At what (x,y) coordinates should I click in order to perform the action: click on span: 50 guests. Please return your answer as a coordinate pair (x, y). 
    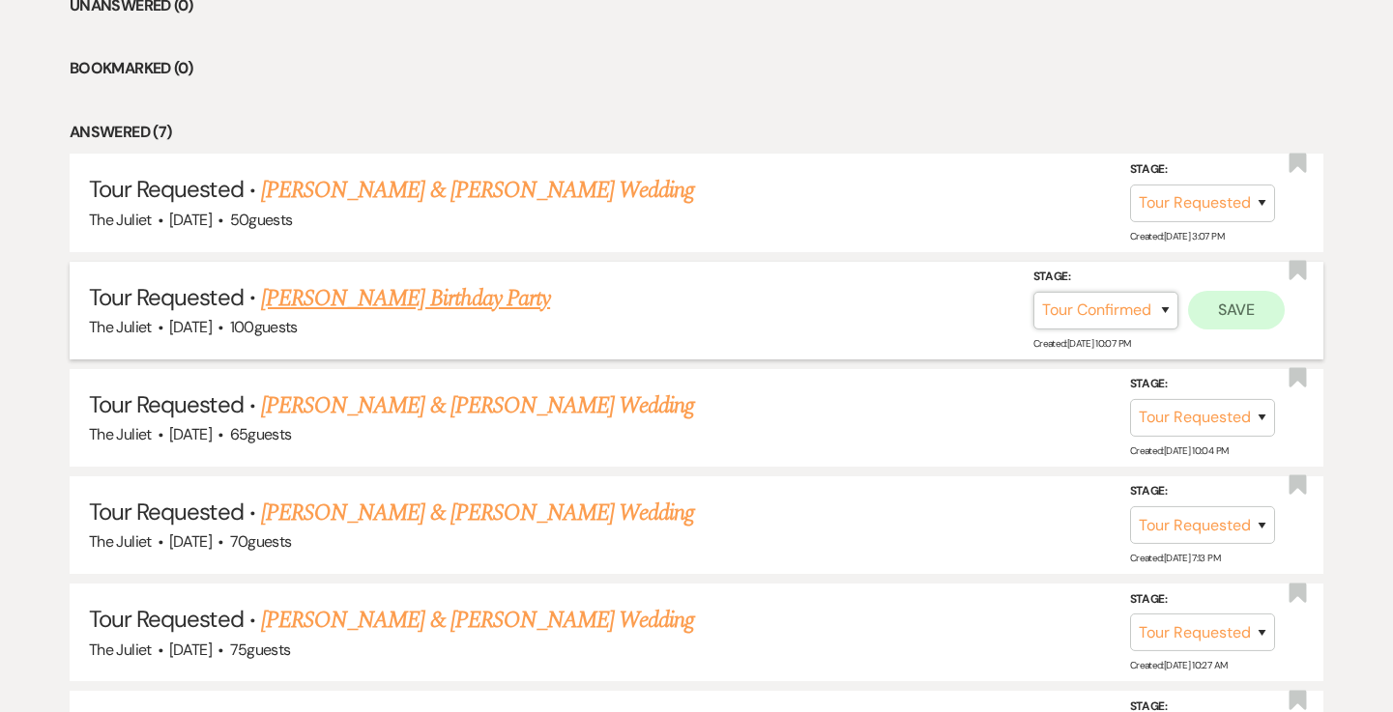
    Looking at the image, I should click on (261, 219).